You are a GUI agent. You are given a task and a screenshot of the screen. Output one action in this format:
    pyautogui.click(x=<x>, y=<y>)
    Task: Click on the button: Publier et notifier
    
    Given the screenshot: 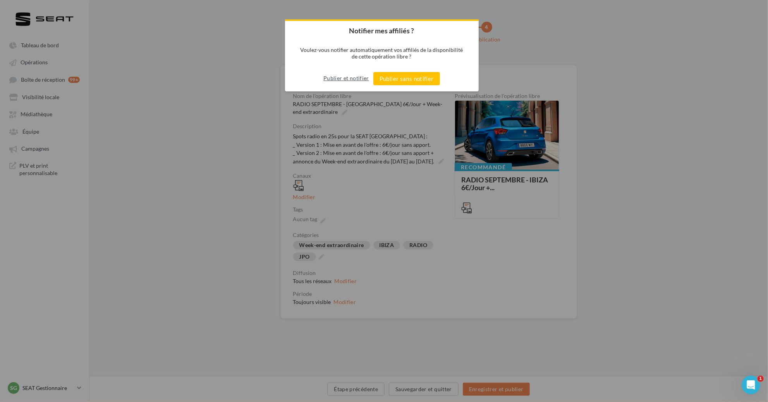 What is the action you would take?
    pyautogui.click(x=346, y=78)
    